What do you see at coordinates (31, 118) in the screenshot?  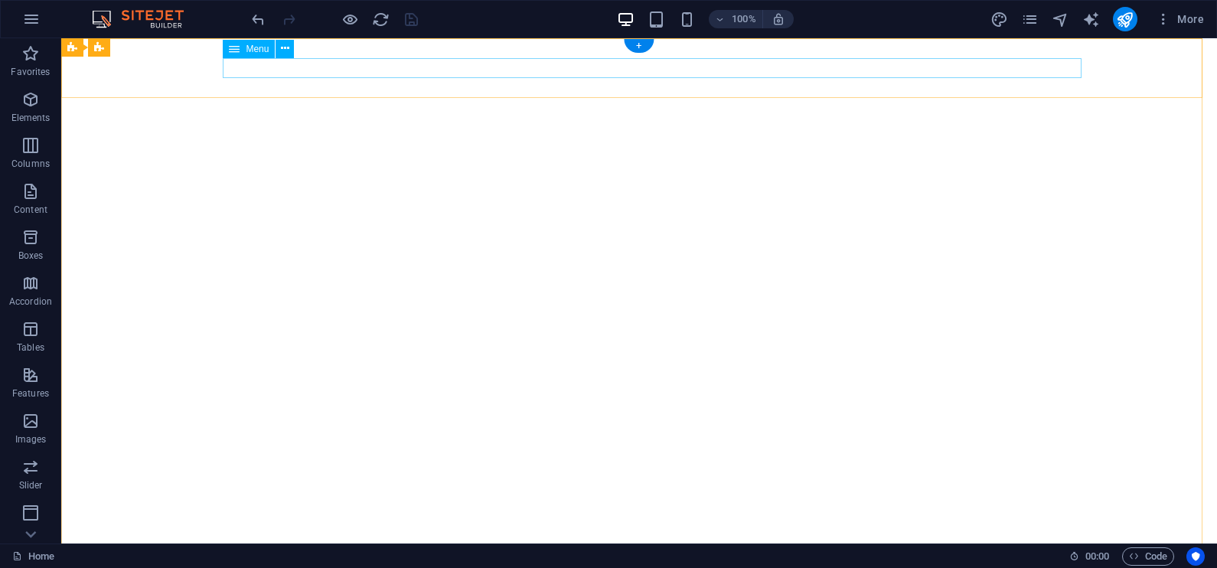 I see `p: Elements` at bounding box center [31, 118].